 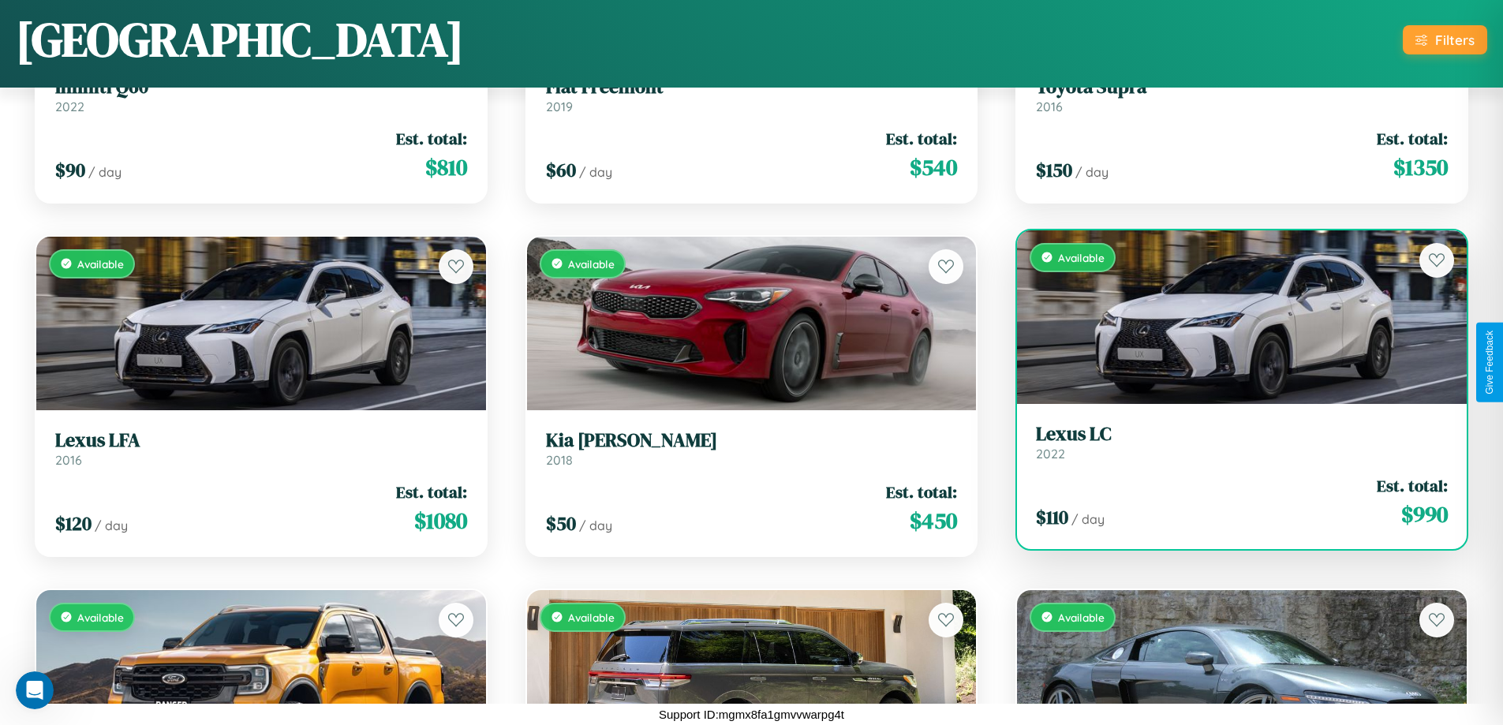 I want to click on h3: Infiniti Q60, so click(x=261, y=87).